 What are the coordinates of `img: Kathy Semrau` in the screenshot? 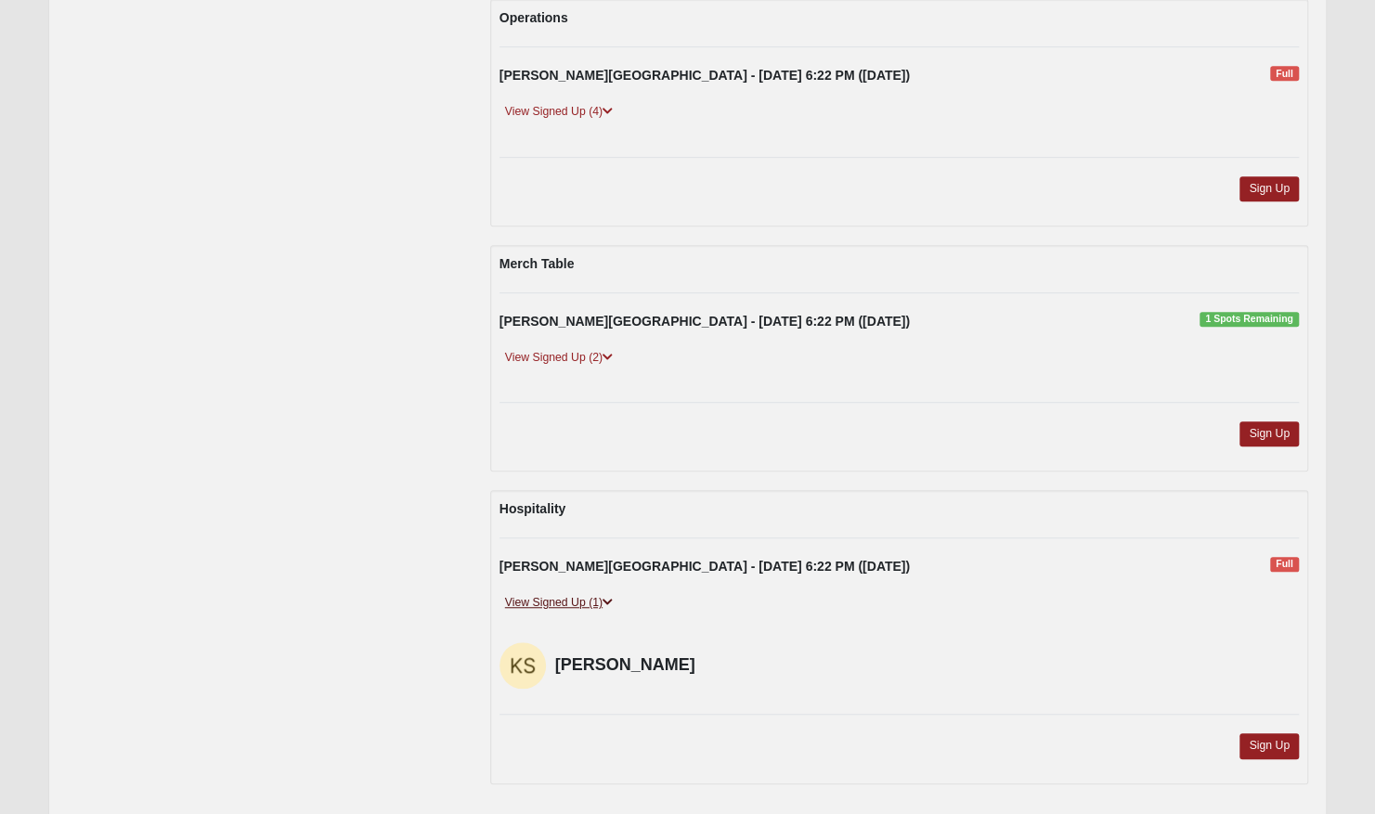 It's located at (523, 666).